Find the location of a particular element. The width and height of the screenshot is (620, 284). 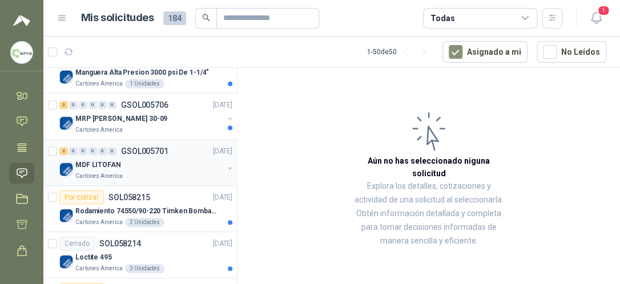

div: Cerrado is located at coordinates (77, 244).